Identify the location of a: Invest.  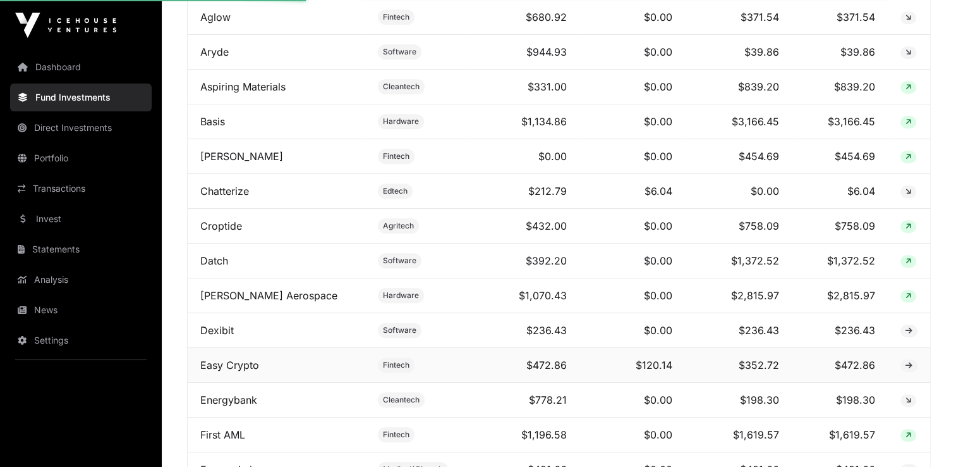
(81, 219).